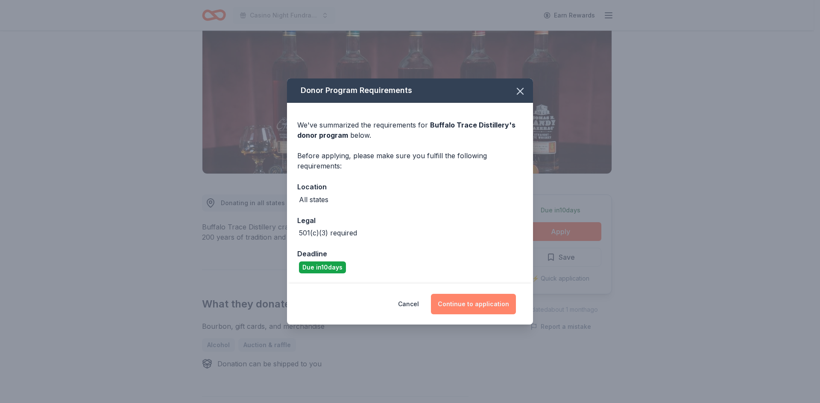 The height and width of the screenshot is (403, 820). Describe the element at coordinates (410, 221) in the screenshot. I see `div: Legal` at that location.